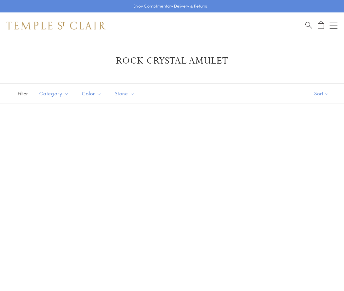  What do you see at coordinates (56, 26) in the screenshot?
I see `img: Temple St. Clair` at bounding box center [56, 26].